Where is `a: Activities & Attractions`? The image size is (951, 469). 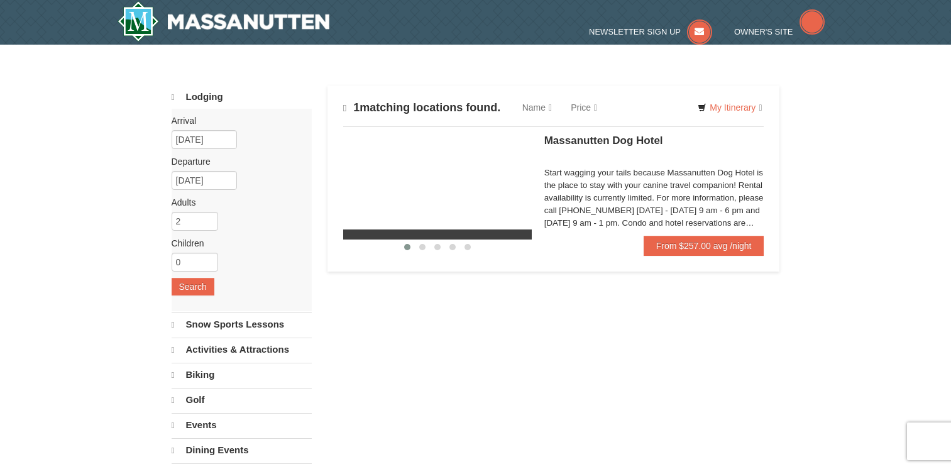
a: Activities & Attractions is located at coordinates (241, 350).